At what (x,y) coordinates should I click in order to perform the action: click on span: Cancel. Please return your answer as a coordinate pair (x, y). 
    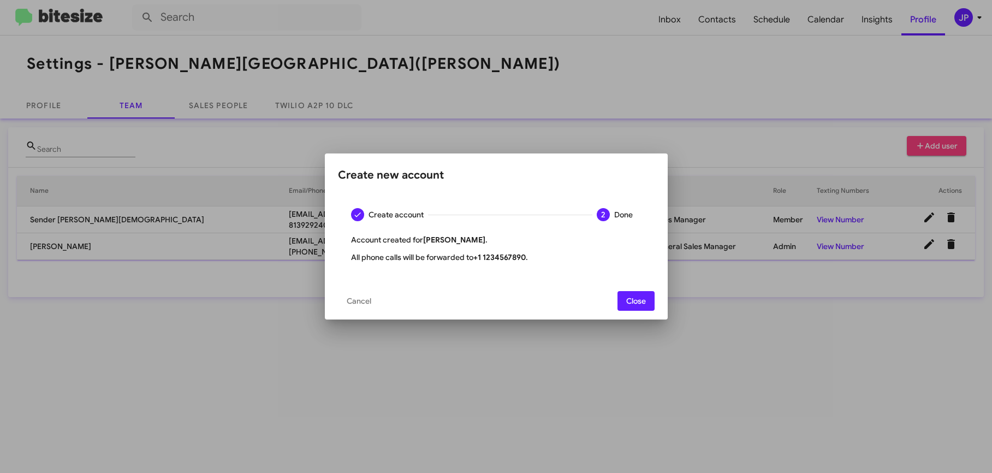
    Looking at the image, I should click on (359, 301).